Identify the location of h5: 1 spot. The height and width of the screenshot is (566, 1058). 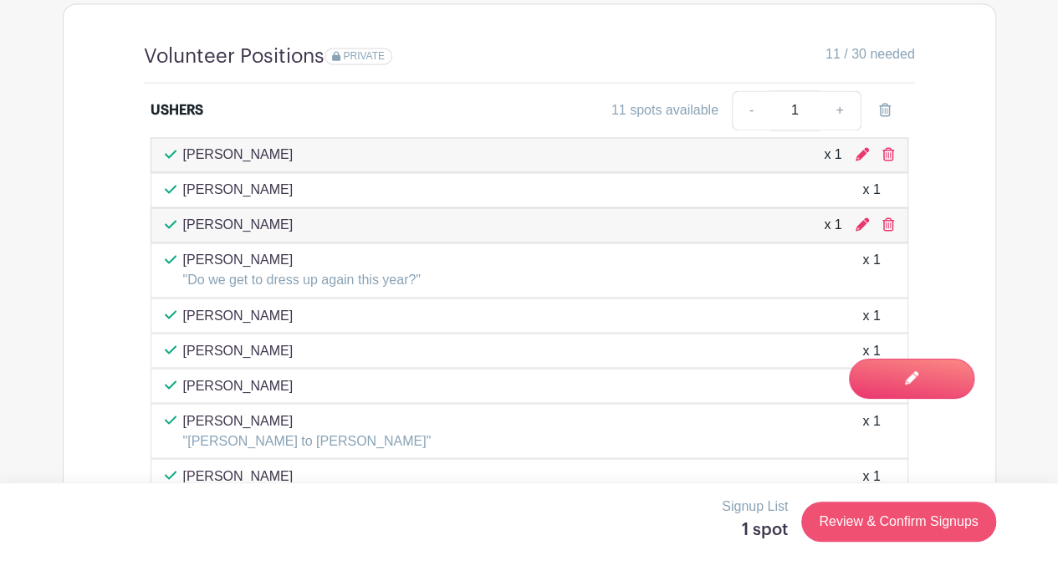
(755, 530).